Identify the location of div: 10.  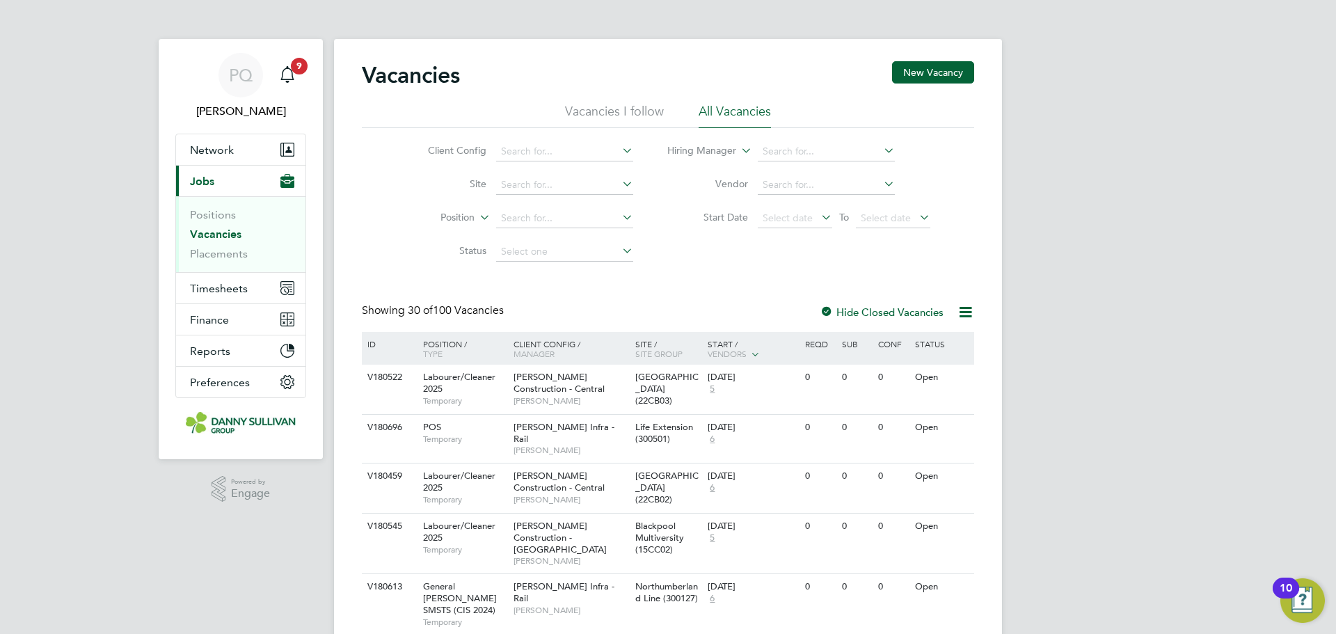
(1286, 597).